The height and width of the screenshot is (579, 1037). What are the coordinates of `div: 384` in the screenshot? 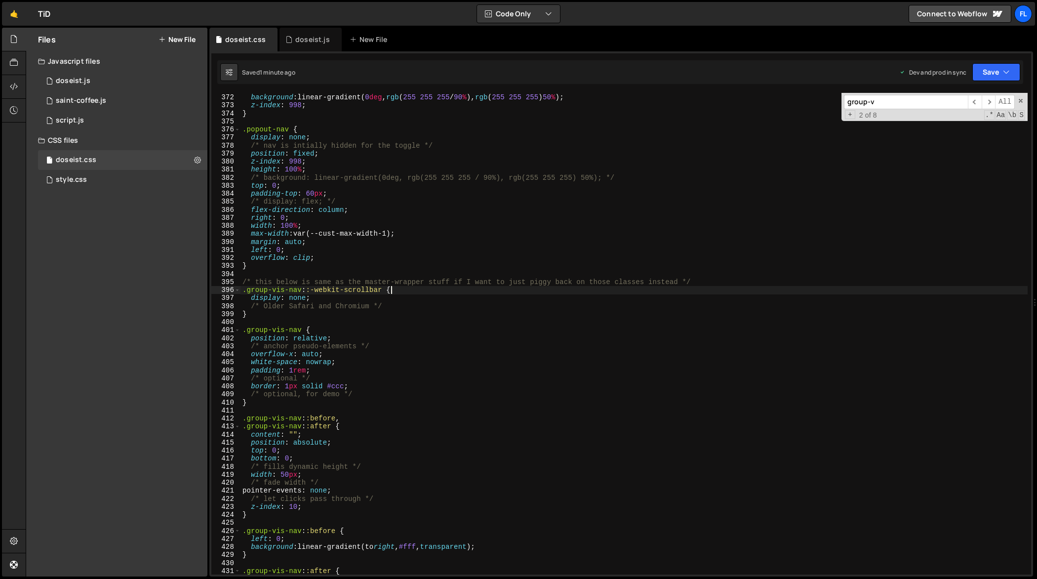 It's located at (226, 194).